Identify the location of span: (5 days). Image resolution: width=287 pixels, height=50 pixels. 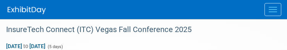
(55, 47).